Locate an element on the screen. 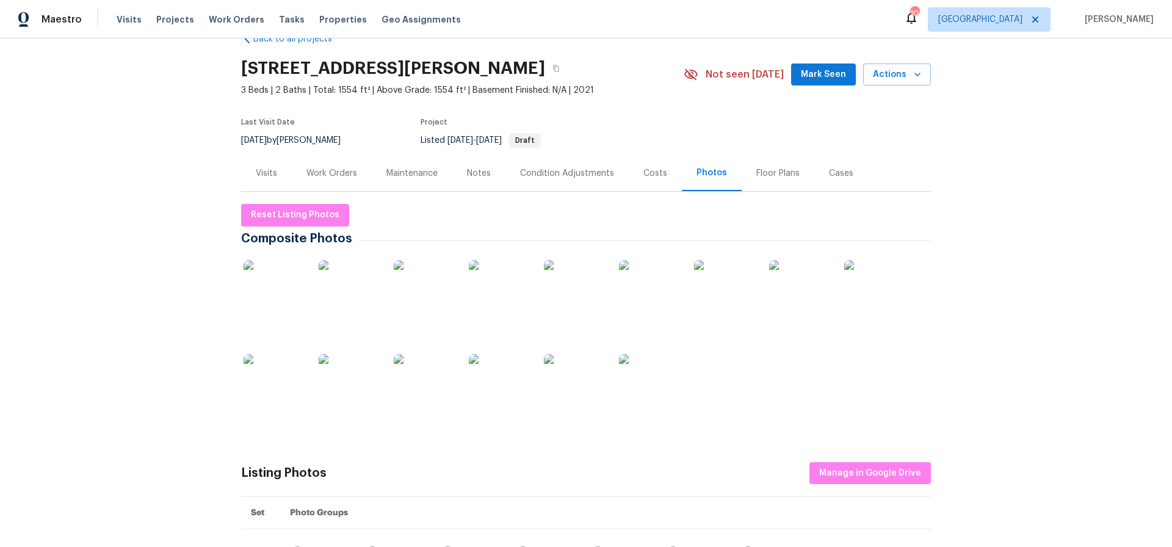  span: Composite Photos is located at coordinates (300, 239).